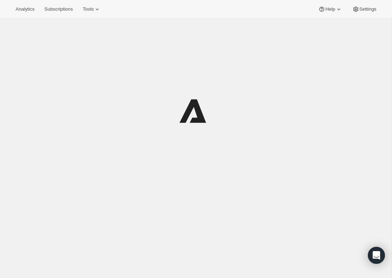 The height and width of the screenshot is (278, 392). I want to click on span: Help, so click(330, 9).